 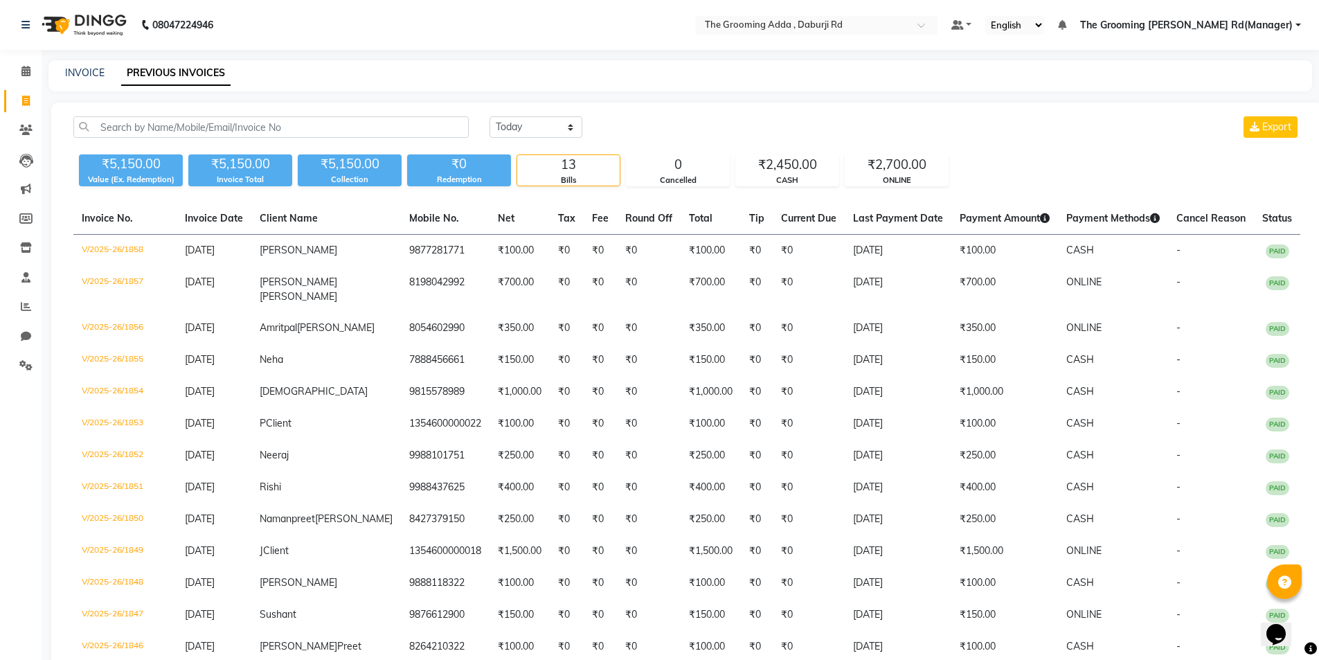 What do you see at coordinates (125, 360) in the screenshot?
I see `td: V/2025-26/1855` at bounding box center [125, 360].